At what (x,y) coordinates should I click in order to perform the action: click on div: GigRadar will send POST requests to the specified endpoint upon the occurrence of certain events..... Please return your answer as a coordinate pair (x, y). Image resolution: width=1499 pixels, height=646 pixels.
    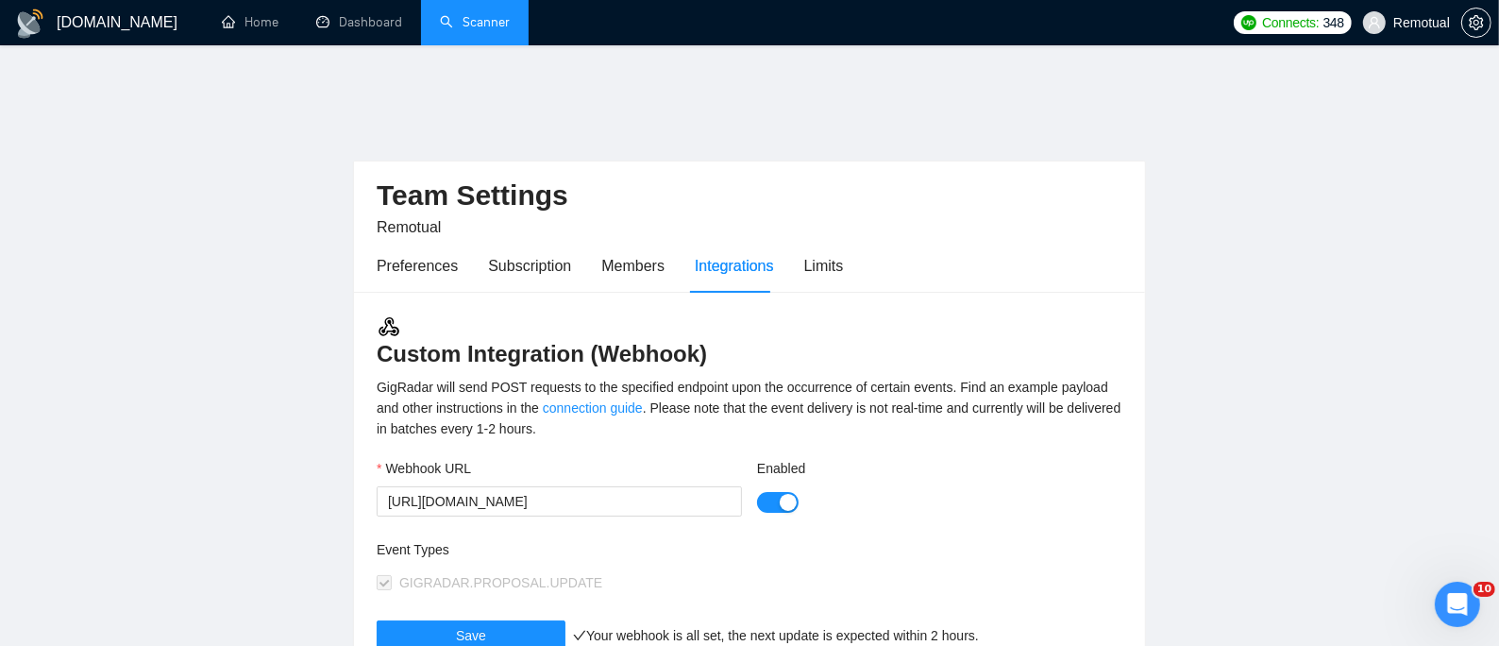
    Looking at the image, I should click on (750, 408).